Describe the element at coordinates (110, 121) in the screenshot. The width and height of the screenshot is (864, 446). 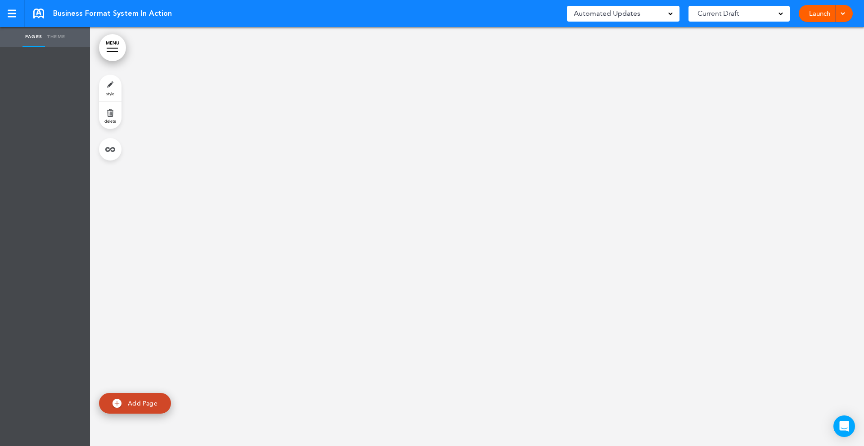
I see `span: delete` at that location.